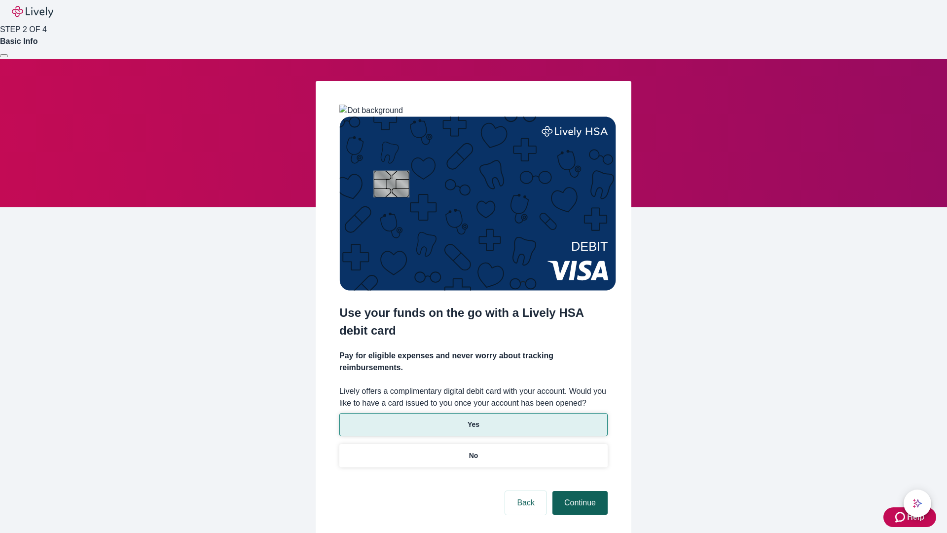 This screenshot has height=533, width=947. I want to click on h2: Use your funds on the go with a Lively HSA debit card, so click(474, 322).